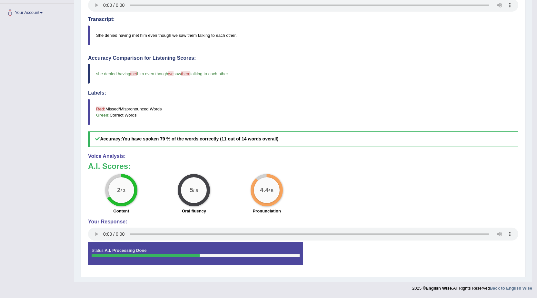 This screenshot has height=298, width=537. What do you see at coordinates (192, 190) in the screenshot?
I see `big: 5` at bounding box center [192, 190].